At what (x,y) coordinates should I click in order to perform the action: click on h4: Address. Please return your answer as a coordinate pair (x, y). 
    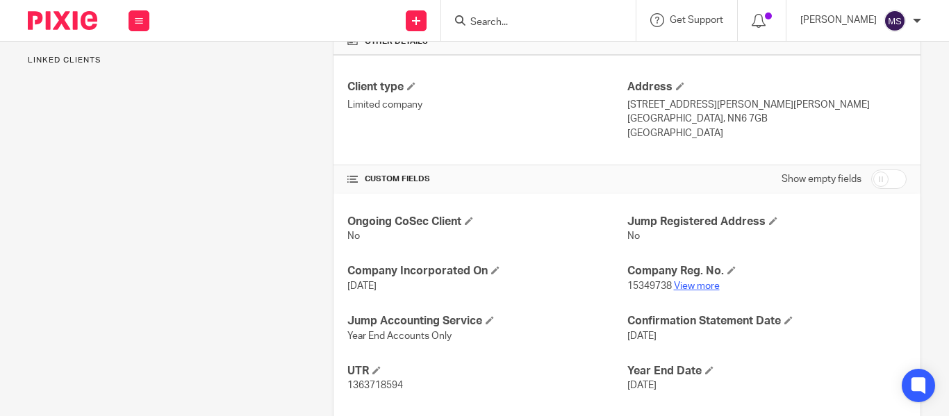
    Looking at the image, I should click on (767, 87).